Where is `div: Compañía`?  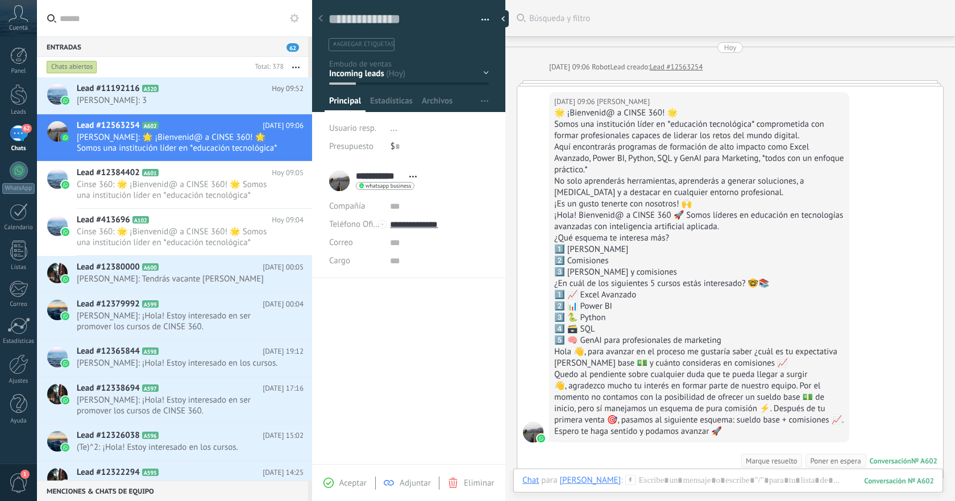
div: Compañía is located at coordinates (355, 206).